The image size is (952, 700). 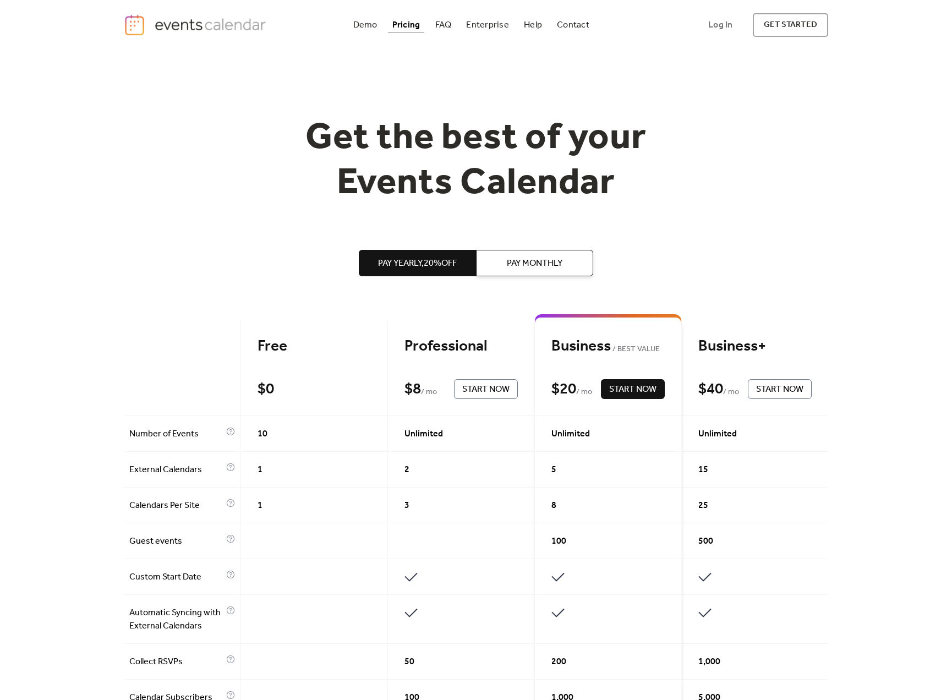 What do you see at coordinates (564, 389) in the screenshot?
I see `div: $ 20` at bounding box center [564, 389].